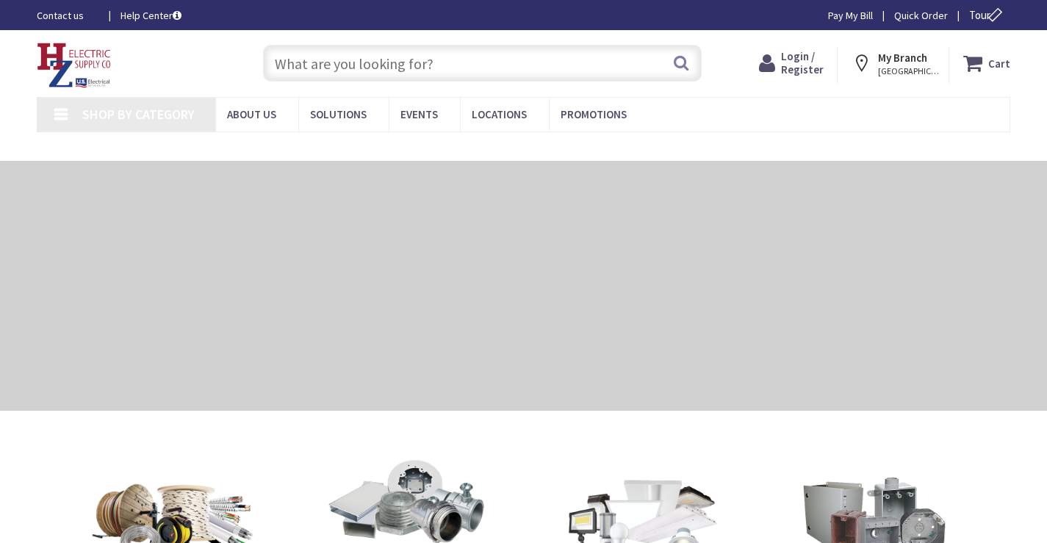  Describe the element at coordinates (151, 15) in the screenshot. I see `a: Help Center` at that location.